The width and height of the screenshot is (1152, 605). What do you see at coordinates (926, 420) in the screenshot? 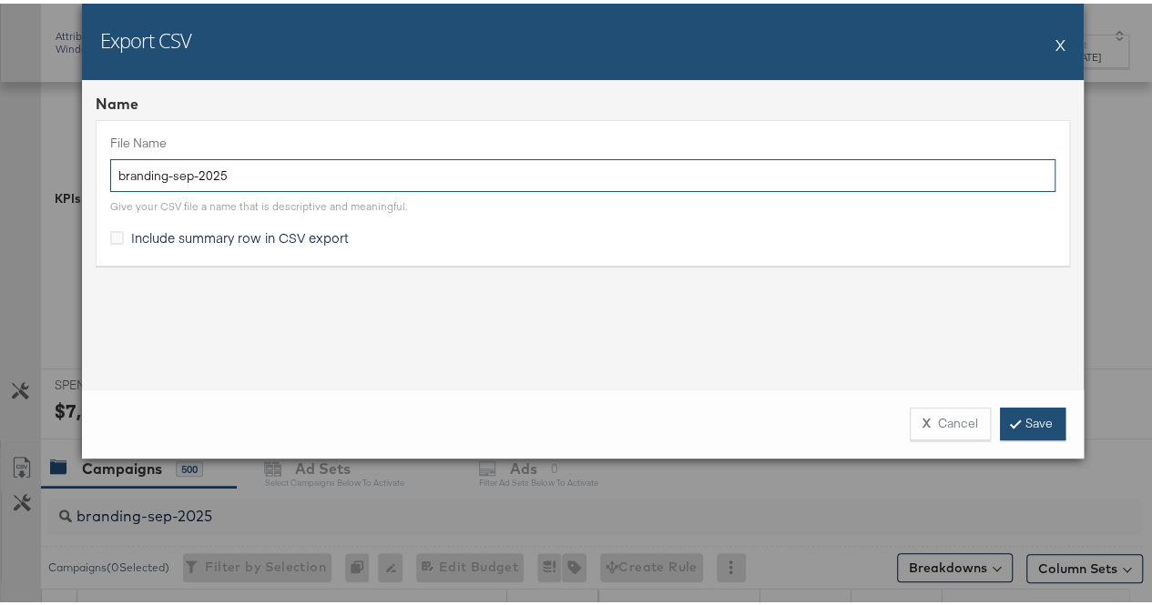
I see `strong: X` at bounding box center [926, 420].